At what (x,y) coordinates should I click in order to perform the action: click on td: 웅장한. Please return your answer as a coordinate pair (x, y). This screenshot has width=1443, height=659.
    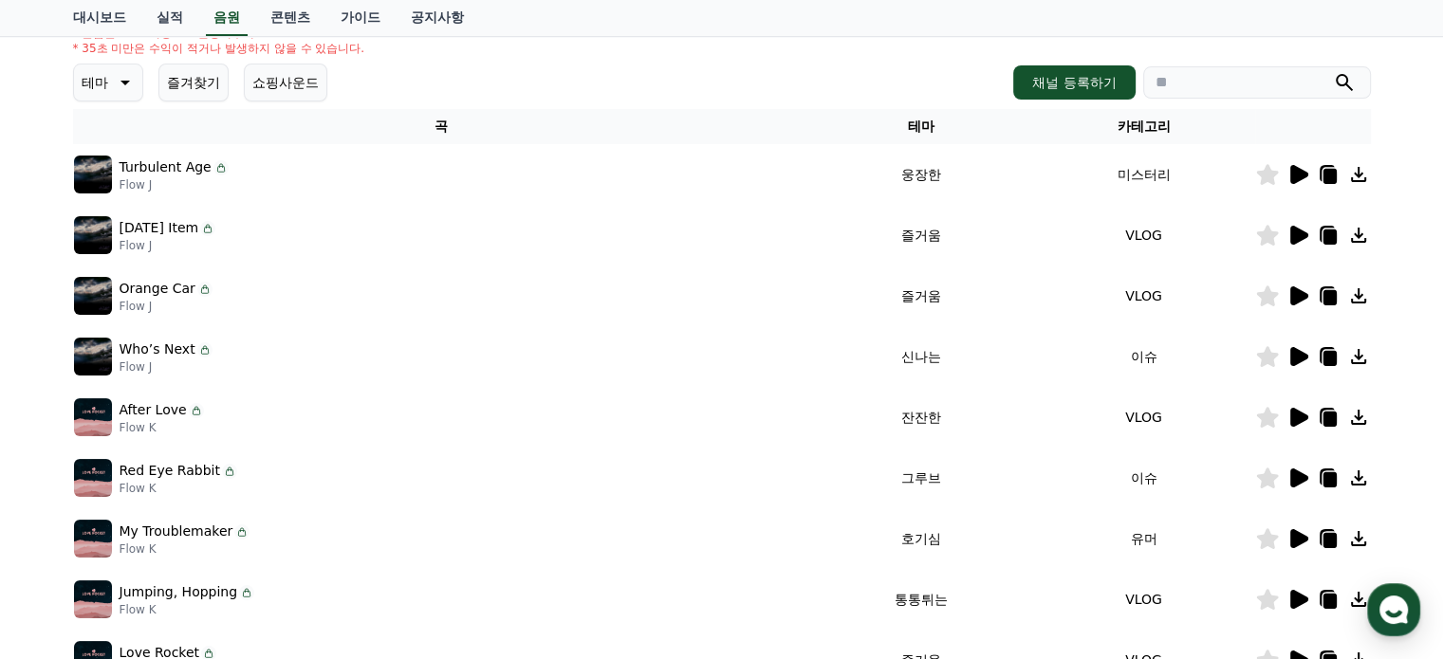
    Looking at the image, I should click on (921, 175).